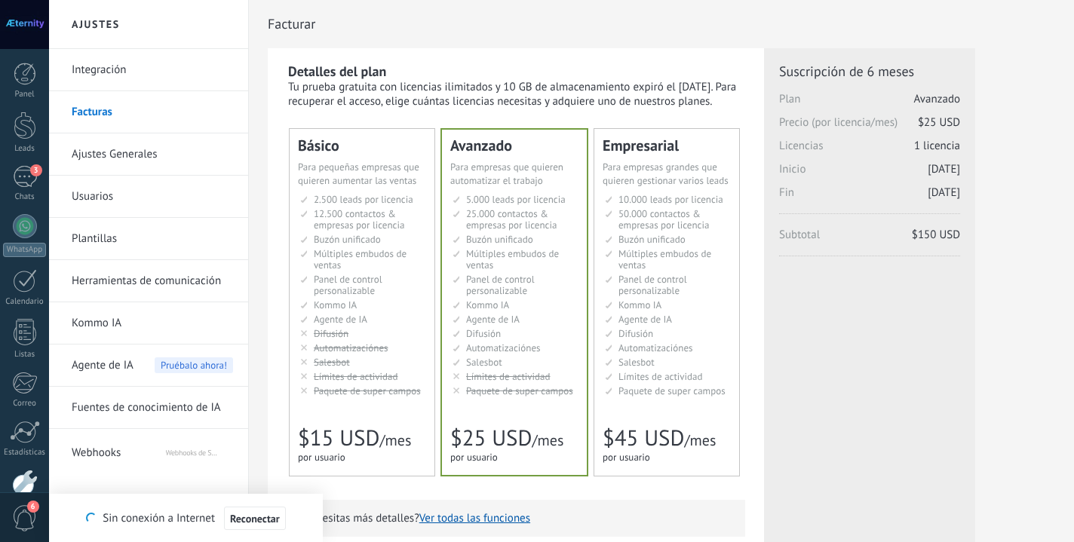  Describe the element at coordinates (185, 518) in the screenshot. I see `div: Sin conexión a Internet` at that location.